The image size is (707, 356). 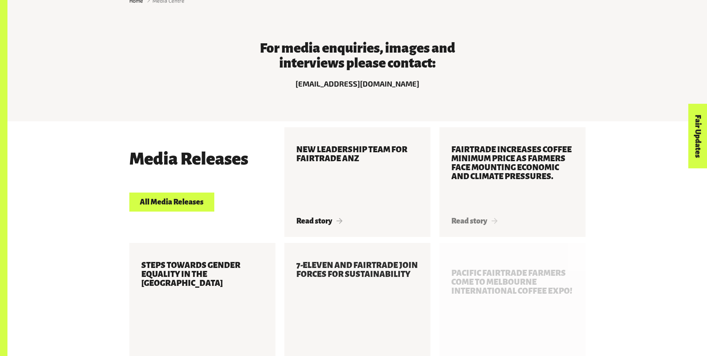 I want to click on a: New Leadership Team for Fairtrade ANZ Read story, so click(x=357, y=182).